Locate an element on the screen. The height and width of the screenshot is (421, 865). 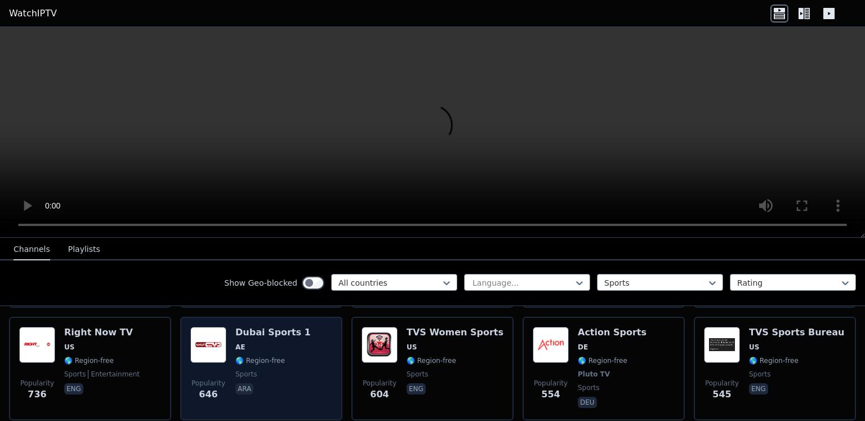
button: Channels is located at coordinates (32, 250).